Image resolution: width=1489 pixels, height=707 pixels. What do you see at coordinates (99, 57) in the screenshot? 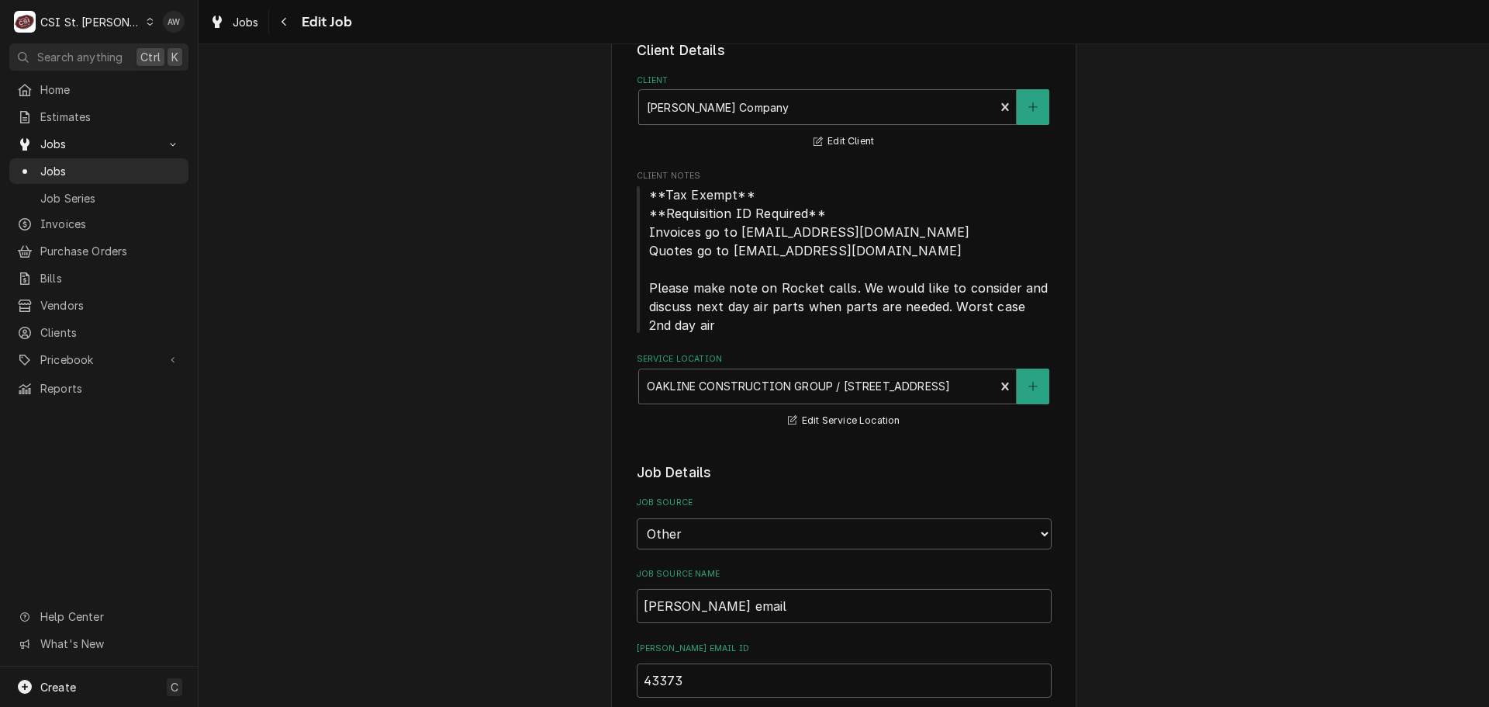
I see `button: Search anythingCtrlK` at bounding box center [99, 57].